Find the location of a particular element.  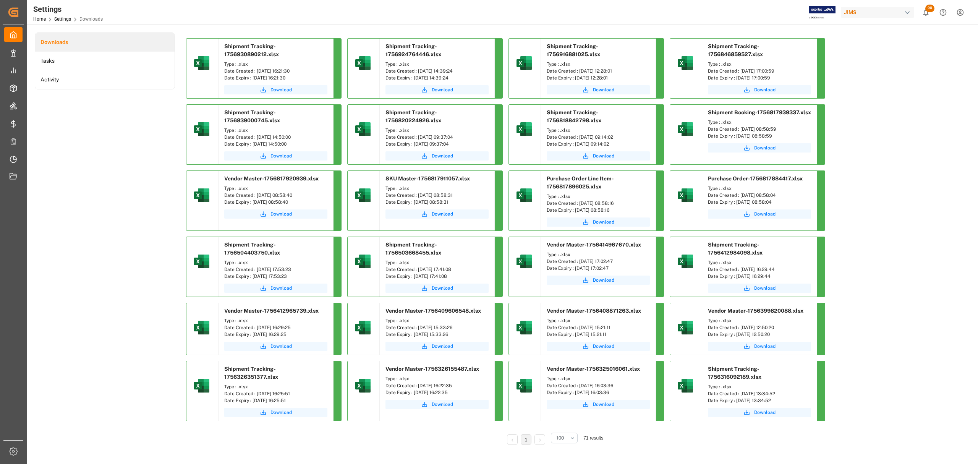

span: Shipment Tracking-1756924764446.xlsx is located at coordinates (413, 50).